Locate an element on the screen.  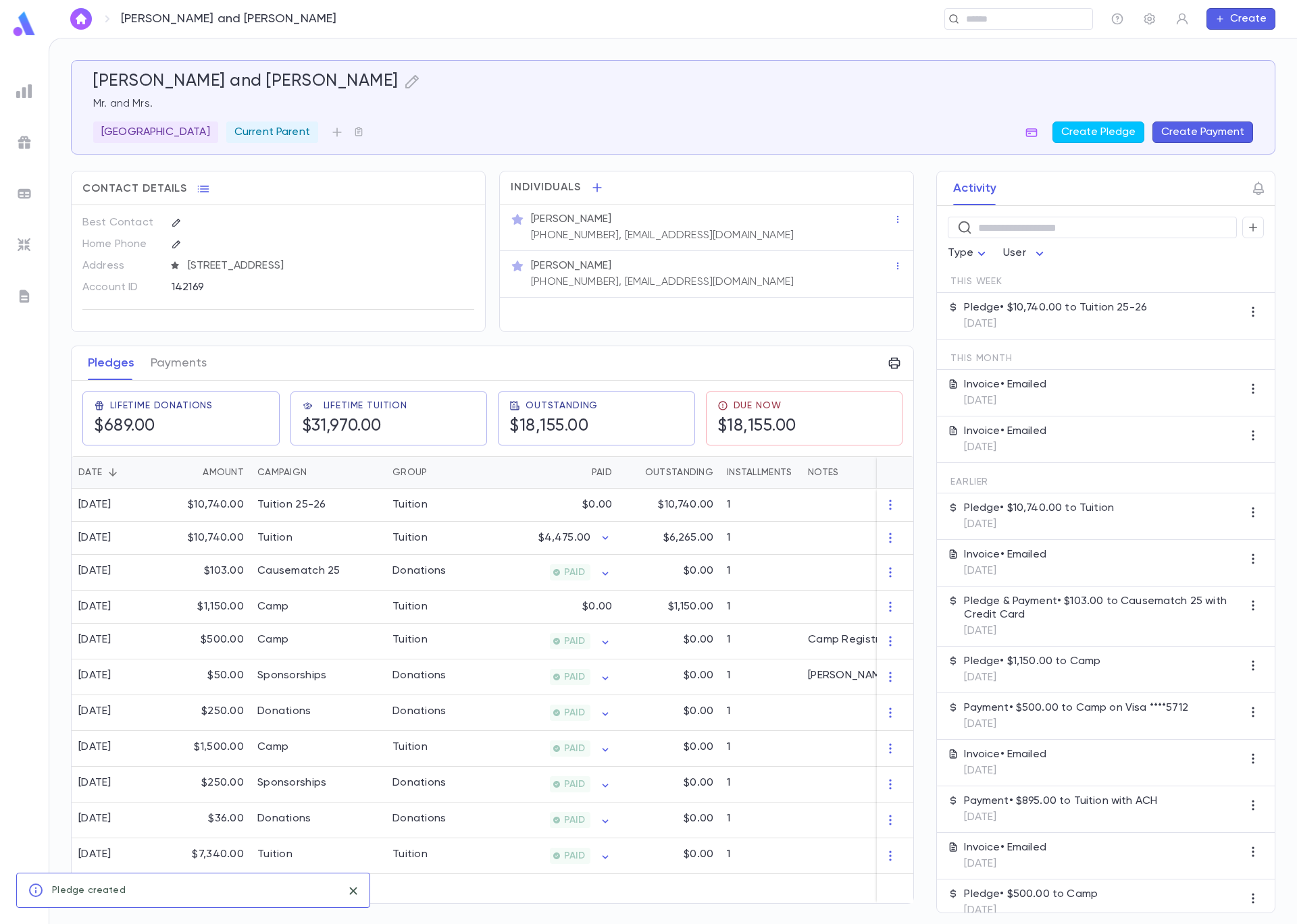
div: $250.00 is located at coordinates (207, 785).